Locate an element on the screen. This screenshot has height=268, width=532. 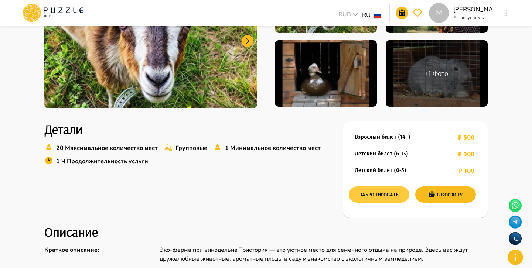
h2: Описание is located at coordinates (266, 232).